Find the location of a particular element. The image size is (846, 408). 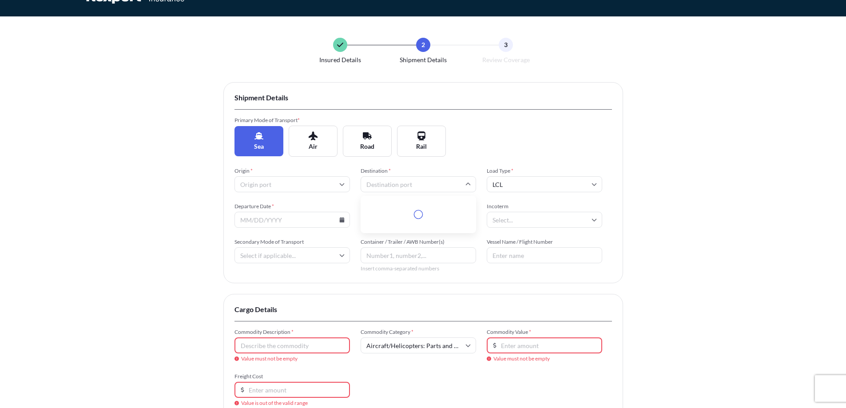

input: Describe the commodity is located at coordinates (292, 345).